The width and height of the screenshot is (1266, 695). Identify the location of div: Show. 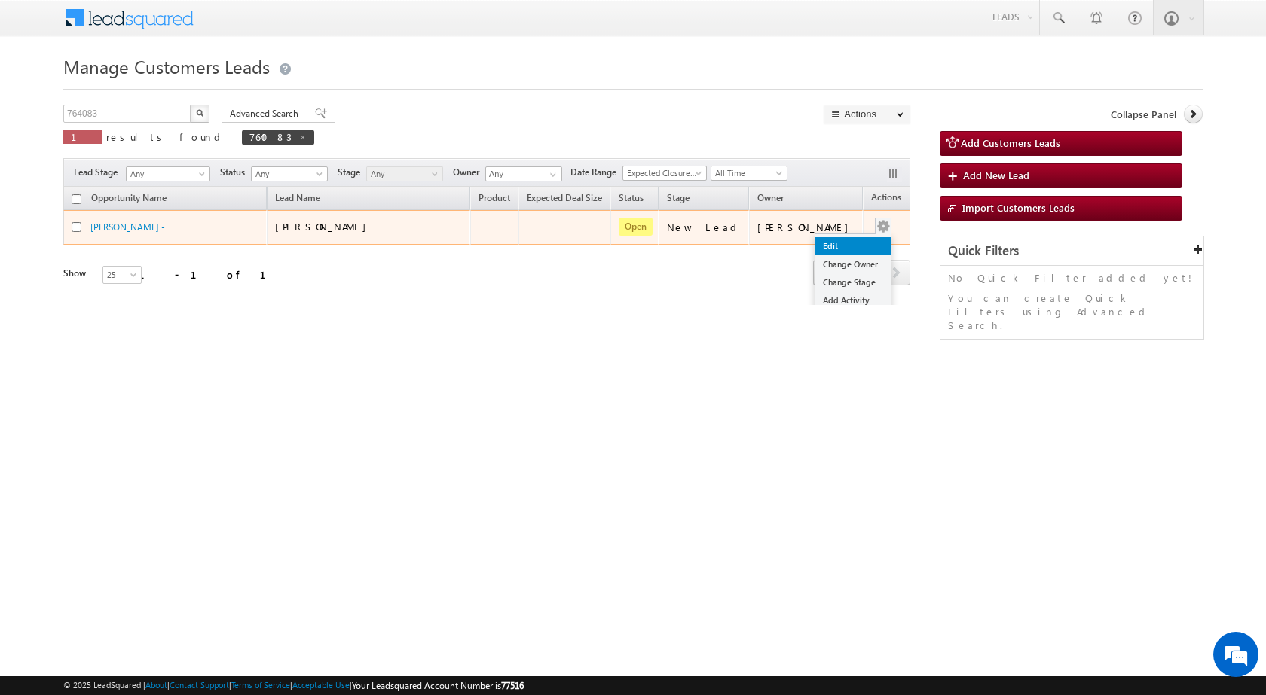
(77, 273).